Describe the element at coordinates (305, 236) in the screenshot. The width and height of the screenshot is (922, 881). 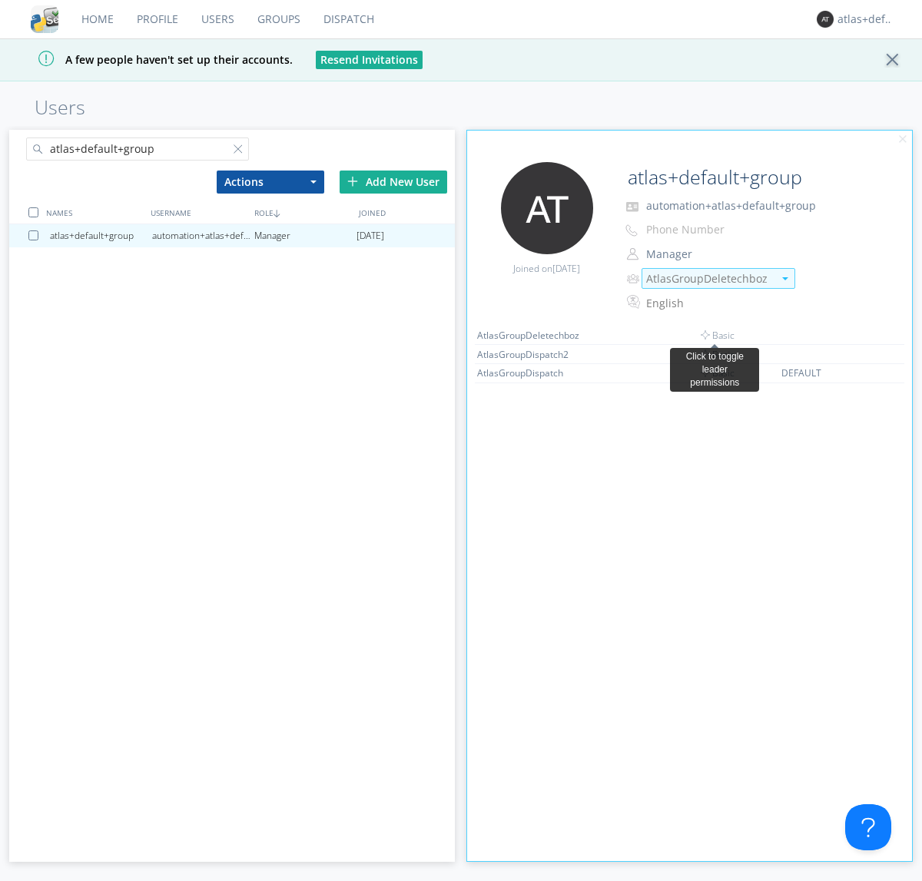
I see `div: Manager` at that location.